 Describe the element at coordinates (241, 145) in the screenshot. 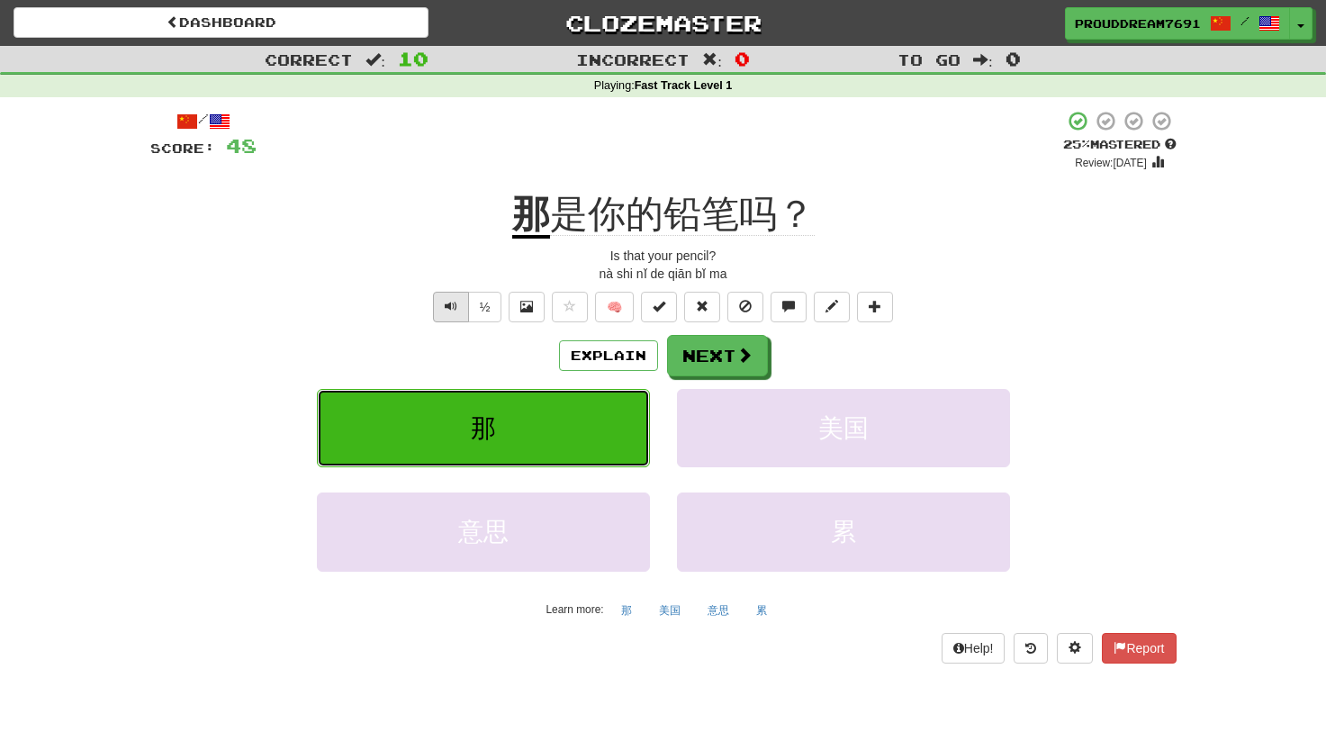

I see `span: 48` at that location.